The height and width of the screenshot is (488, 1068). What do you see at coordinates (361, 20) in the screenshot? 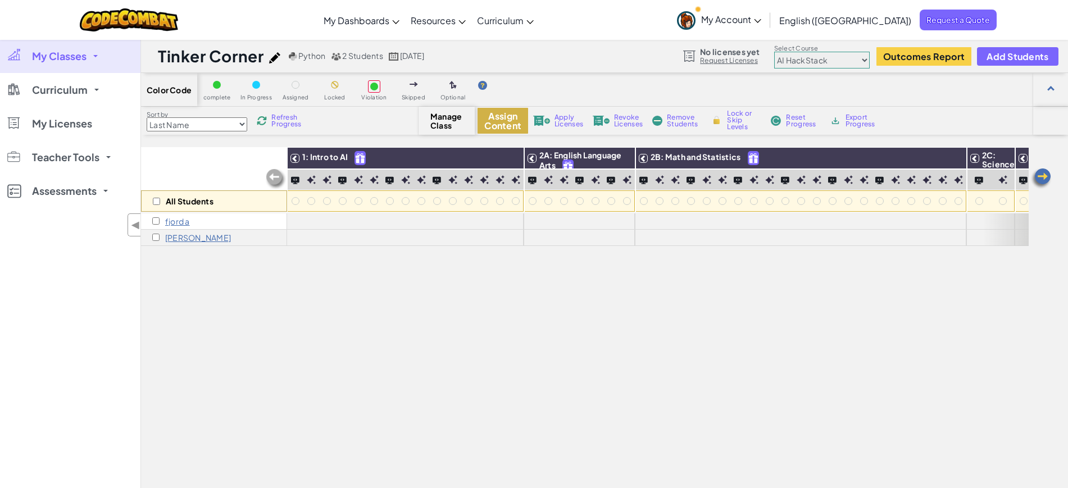
I see `a: My Dashboards` at bounding box center [361, 20].